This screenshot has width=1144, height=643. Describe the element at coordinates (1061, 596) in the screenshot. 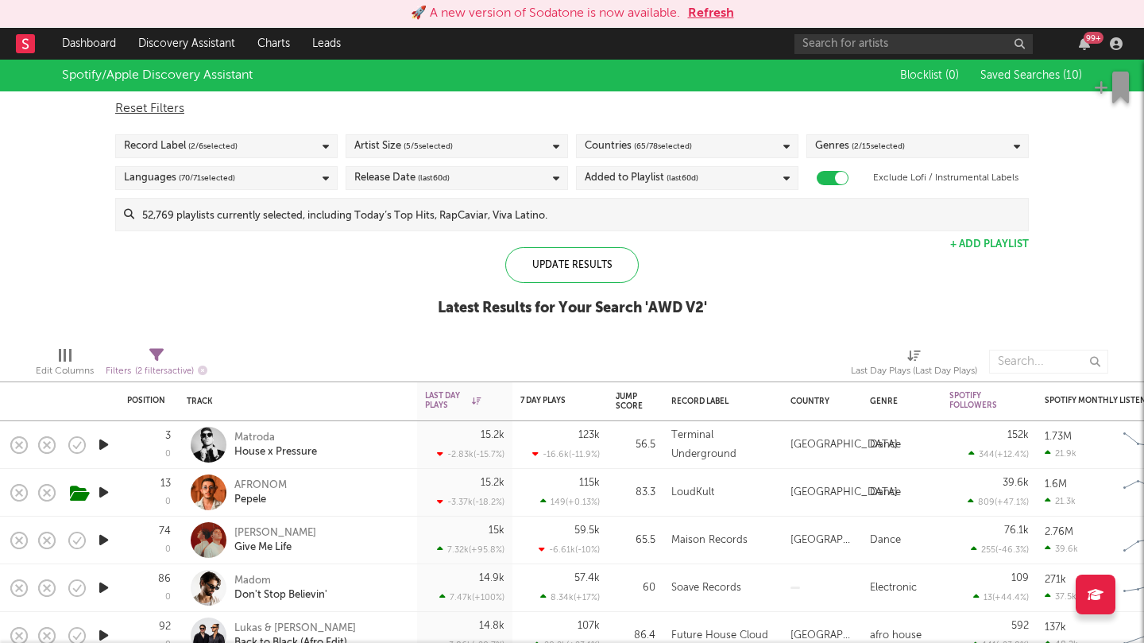

I see `div: 37.5k` at that location.